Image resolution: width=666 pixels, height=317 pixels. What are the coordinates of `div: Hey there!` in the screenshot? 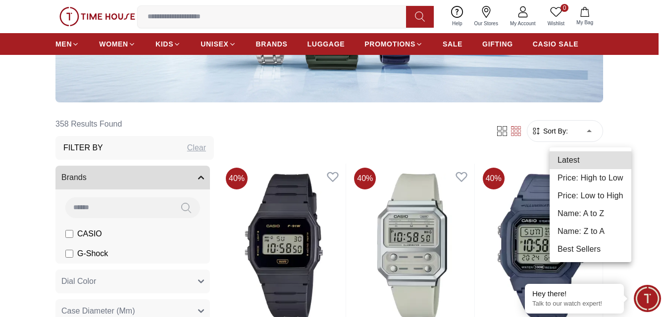 It's located at (574, 294).